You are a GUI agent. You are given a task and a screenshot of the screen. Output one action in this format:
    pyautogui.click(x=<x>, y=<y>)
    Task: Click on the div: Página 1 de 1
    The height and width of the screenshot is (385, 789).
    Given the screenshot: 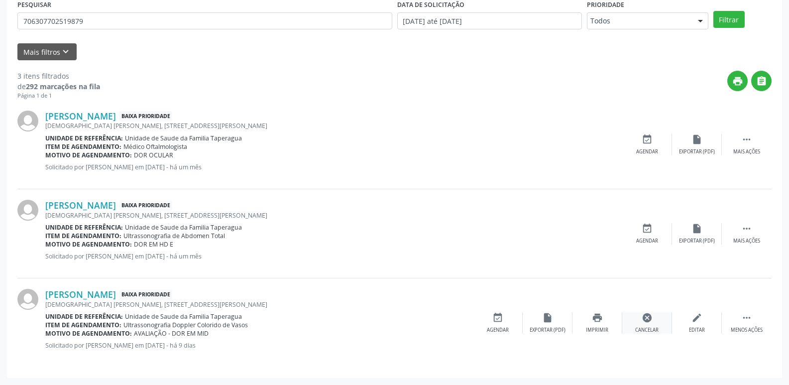 What is the action you would take?
    pyautogui.click(x=59, y=96)
    